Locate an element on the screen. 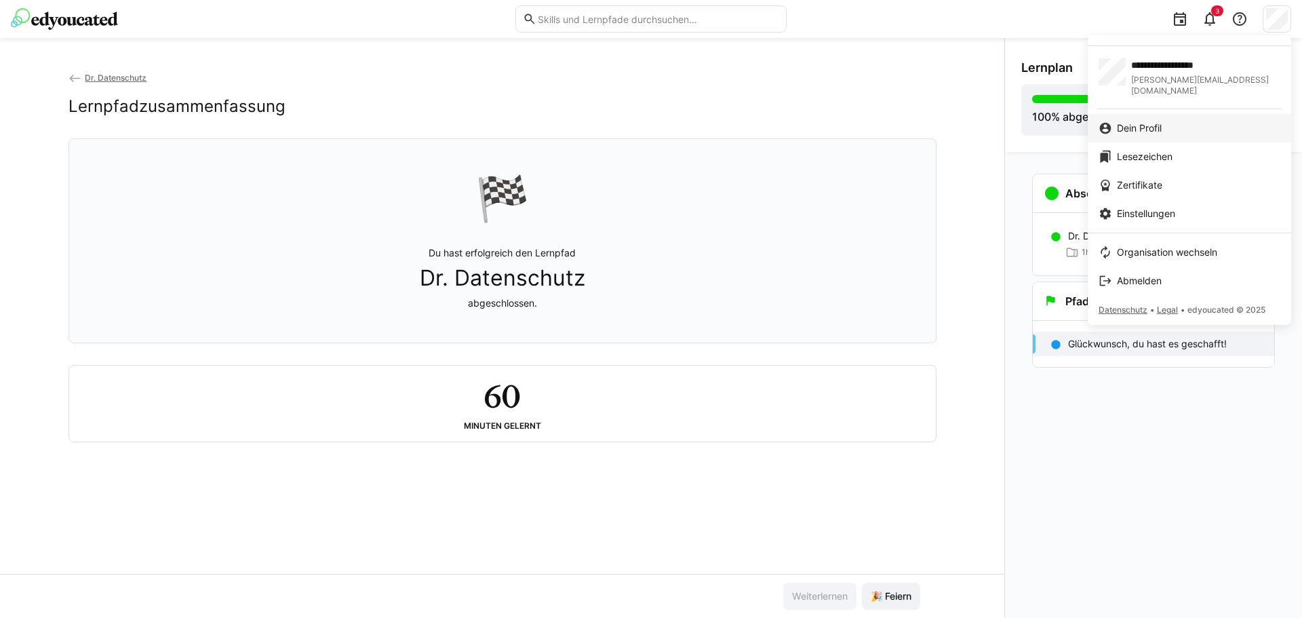 The image size is (1302, 618). span: Dein Profil is located at coordinates (1139, 128).